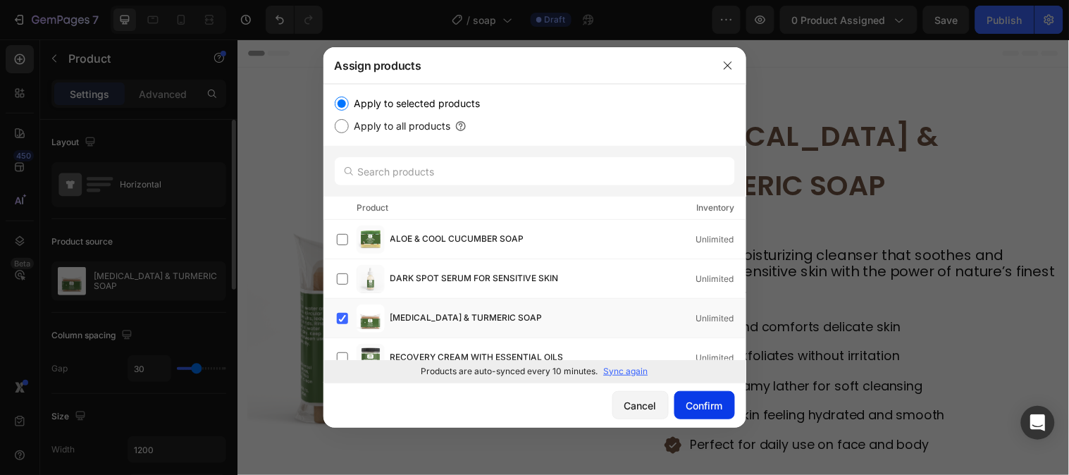  What do you see at coordinates (1038, 423) in the screenshot?
I see `div: Open Intercom Messenger` at bounding box center [1038, 423].